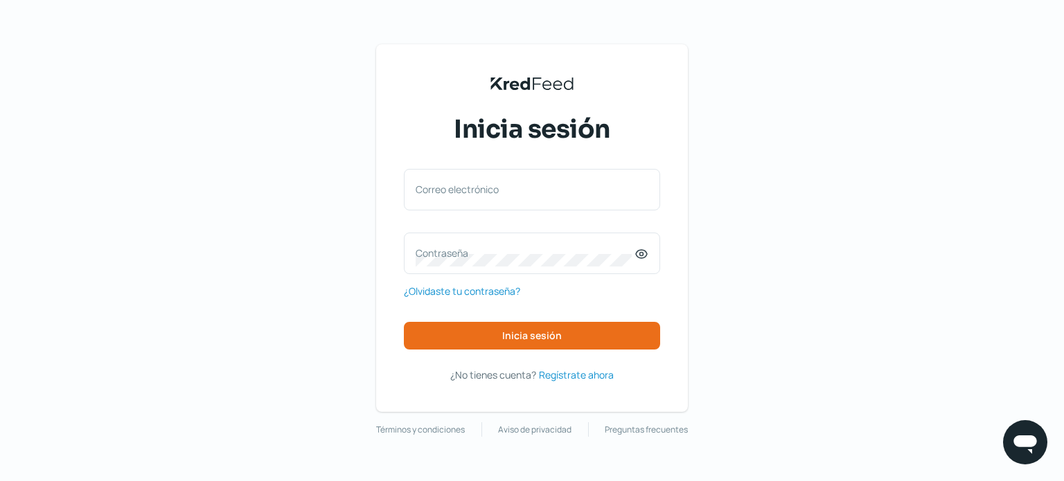  What do you see at coordinates (646, 430) in the screenshot?
I see `span: Preguntas frecuentes` at bounding box center [646, 430].